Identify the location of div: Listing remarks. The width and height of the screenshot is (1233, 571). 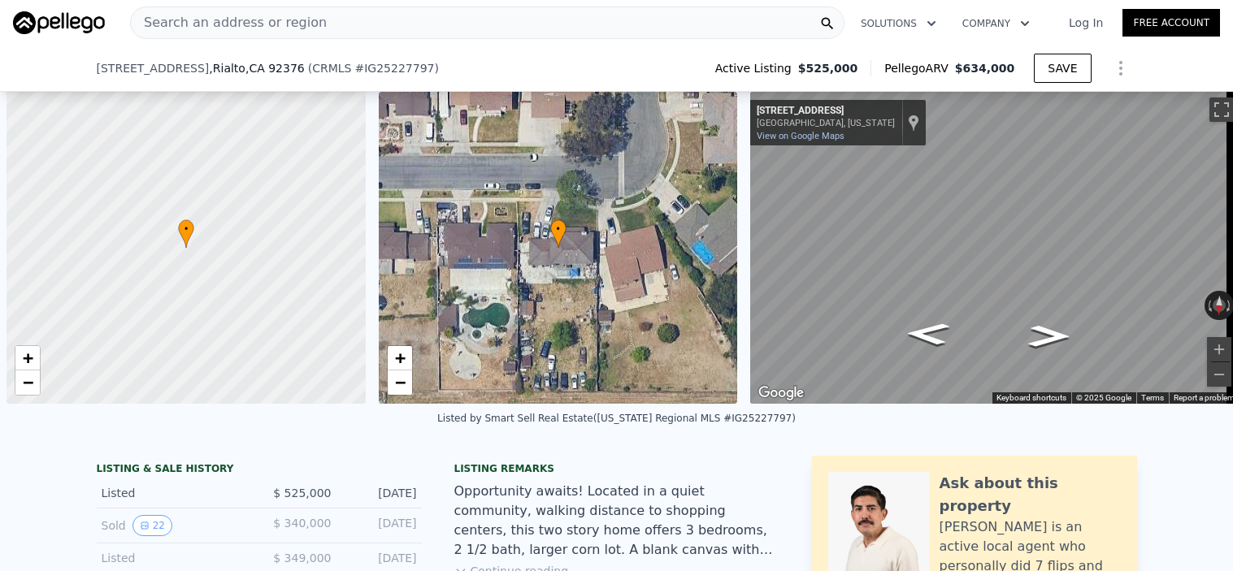
(617, 469).